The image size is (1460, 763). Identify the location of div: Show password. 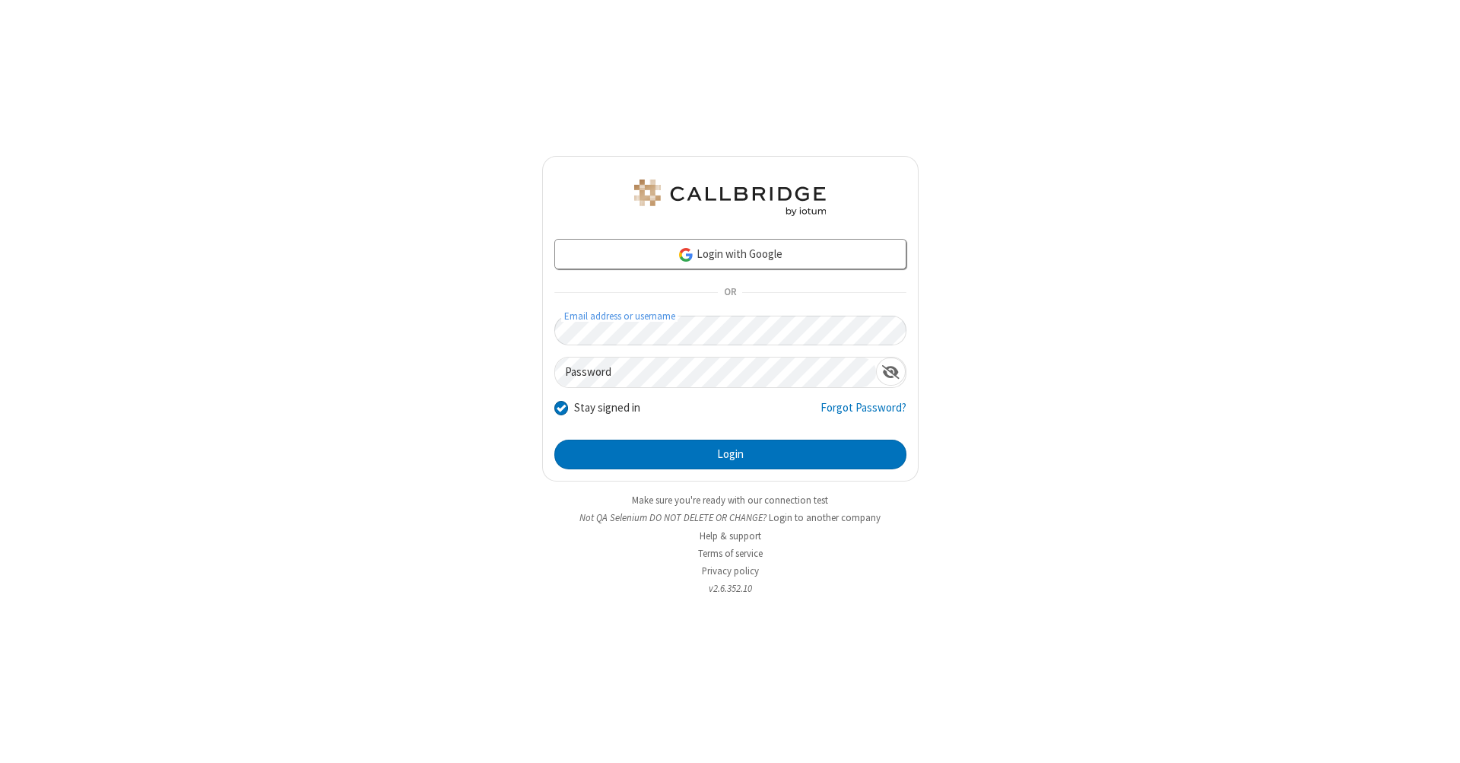
(890, 371).